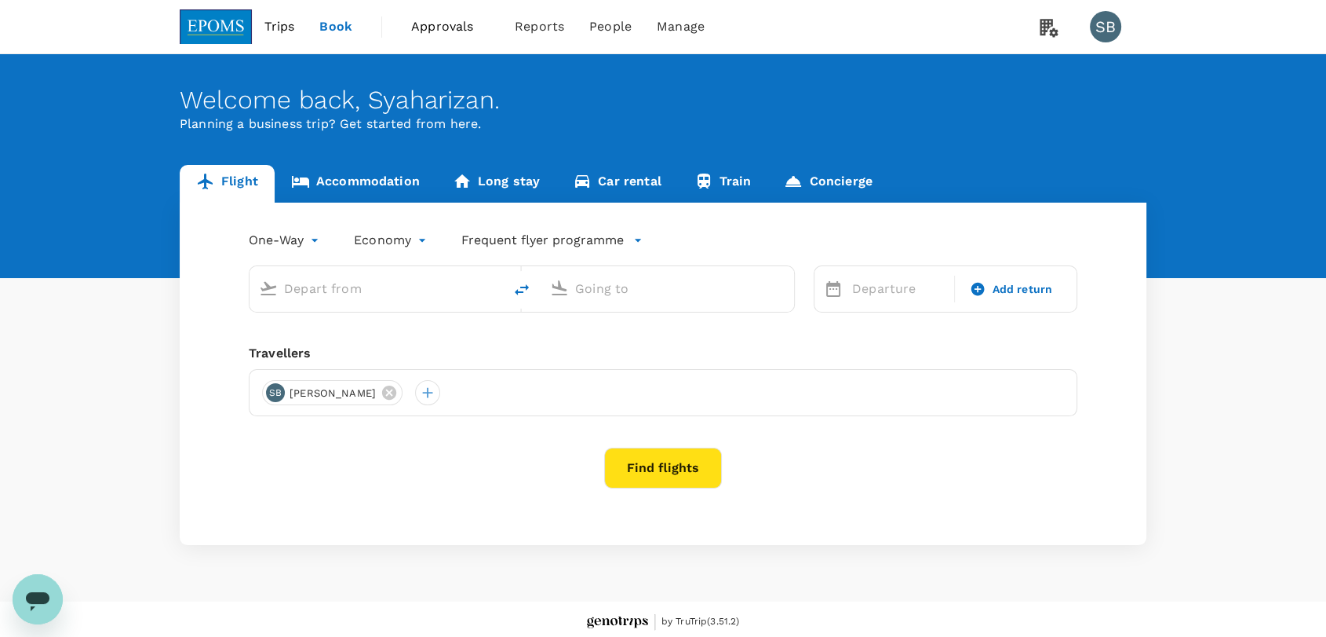 The height and width of the screenshot is (637, 1326). What do you see at coordinates (618, 622) in the screenshot?
I see `img: Genotrips - EPOMS` at bounding box center [618, 622].